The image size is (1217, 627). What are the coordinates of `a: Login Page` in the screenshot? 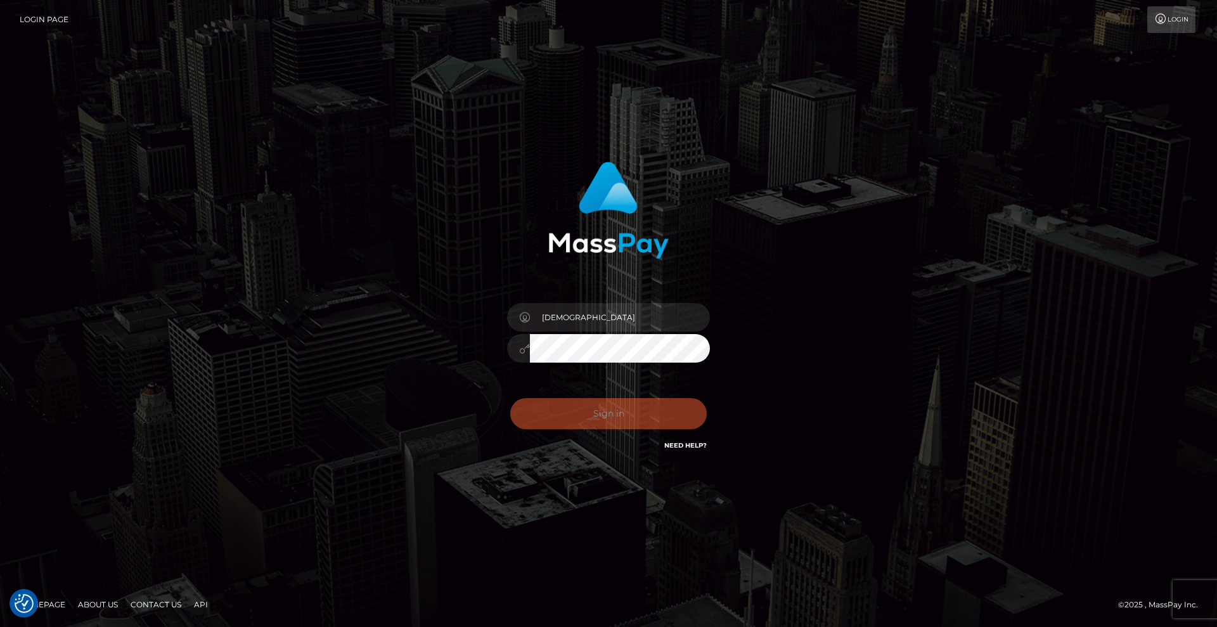 It's located at (44, 20).